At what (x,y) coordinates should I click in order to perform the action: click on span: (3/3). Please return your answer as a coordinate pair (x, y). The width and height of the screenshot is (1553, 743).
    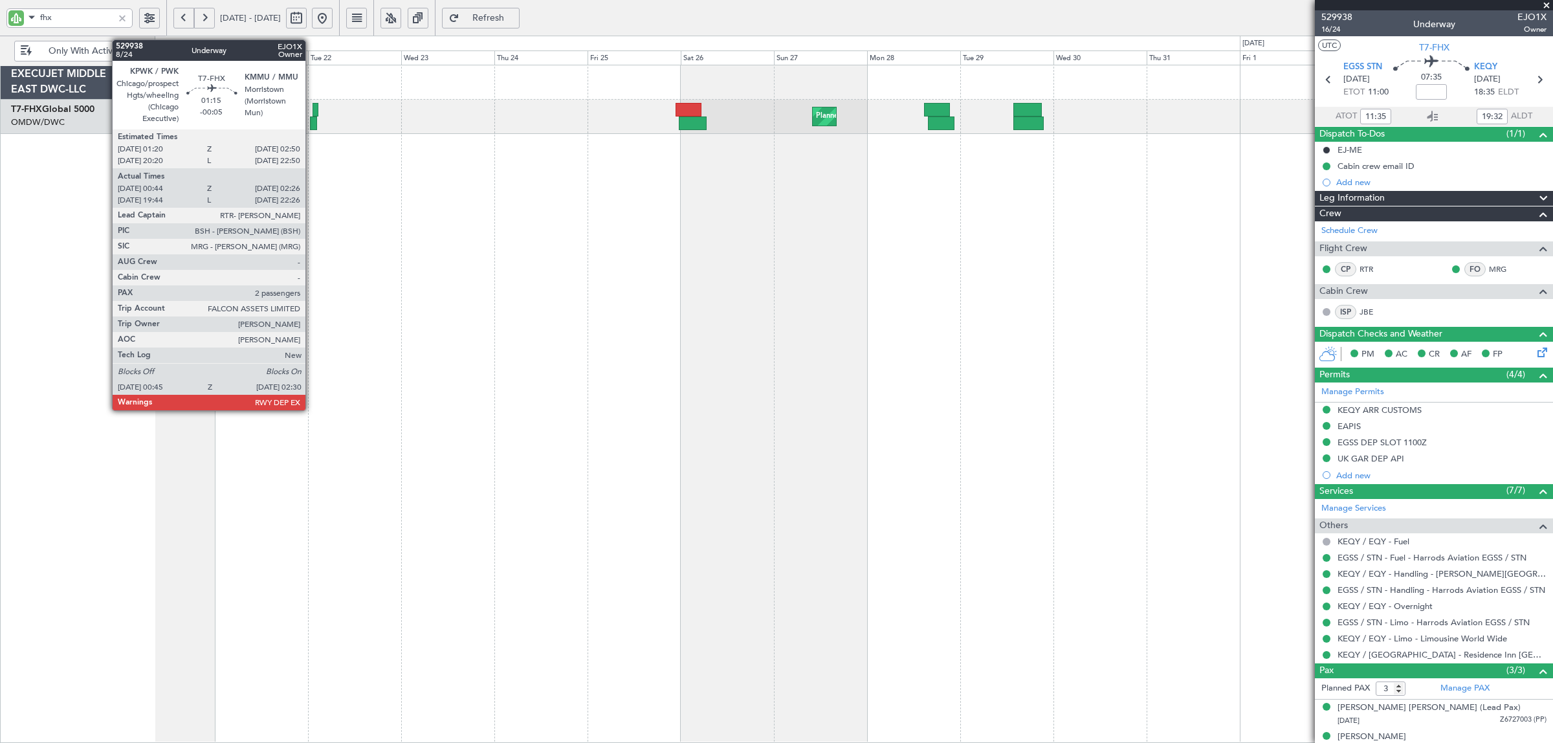
    Looking at the image, I should click on (1516, 670).